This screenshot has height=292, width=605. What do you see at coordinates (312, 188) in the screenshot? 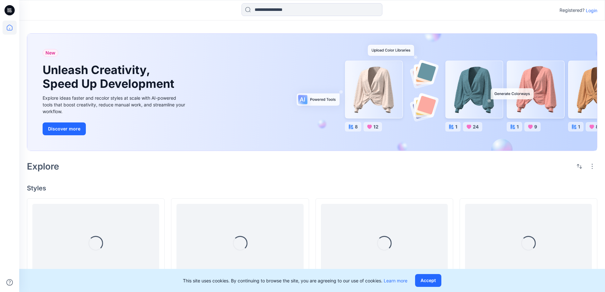
I see `h4: Styles` at bounding box center [312, 188].